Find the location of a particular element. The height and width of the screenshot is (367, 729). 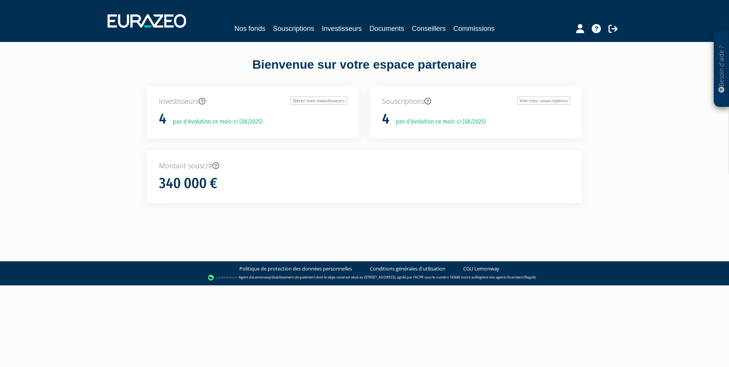

div: Bienvenue sur votre espace partenaire is located at coordinates (365, 71).